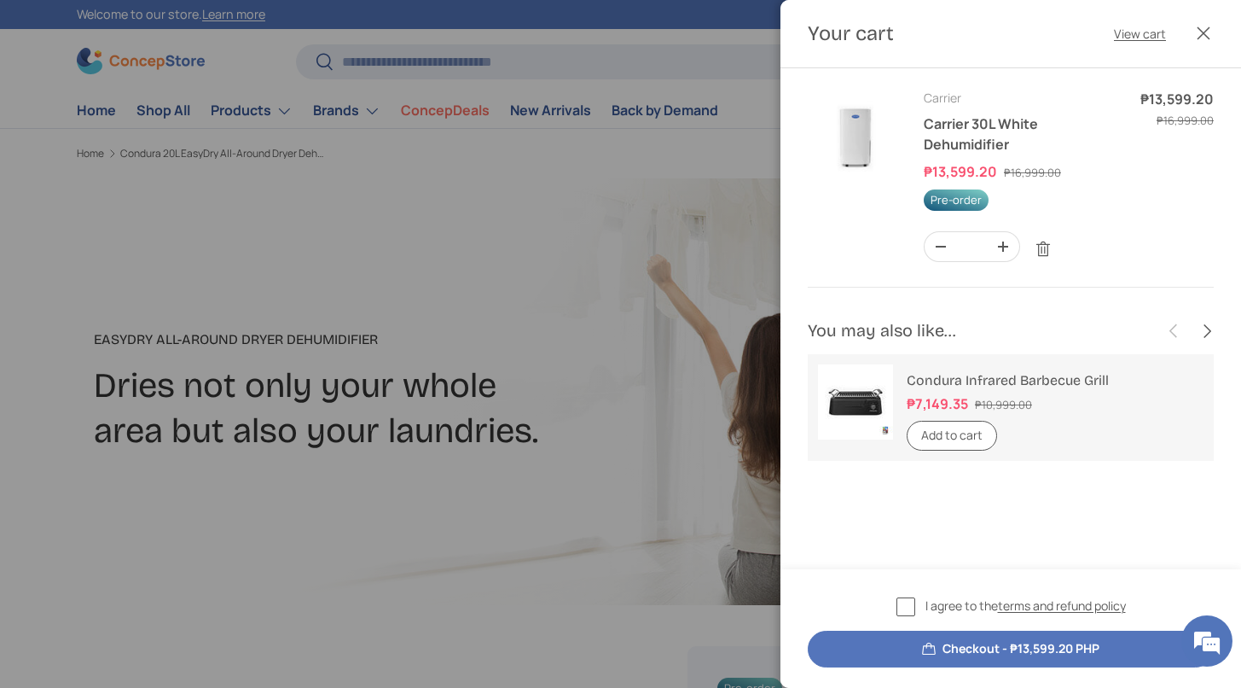  Describe the element at coordinates (1022, 97) in the screenshot. I see `div: Carrier` at that location.